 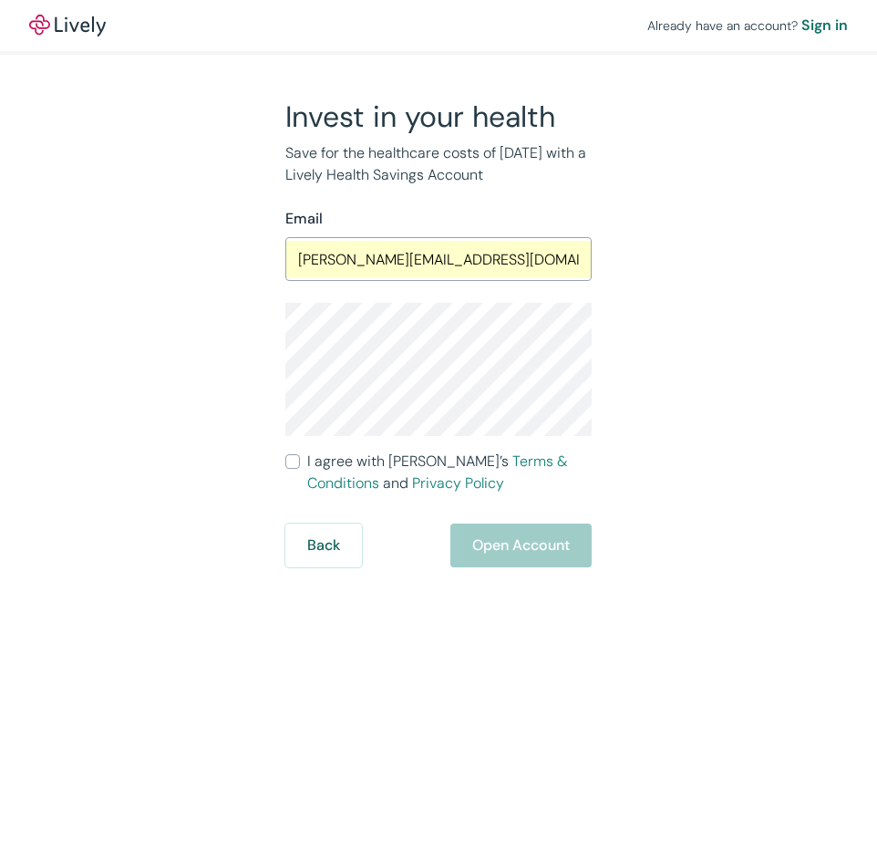 I want to click on label: Email, so click(x=304, y=219).